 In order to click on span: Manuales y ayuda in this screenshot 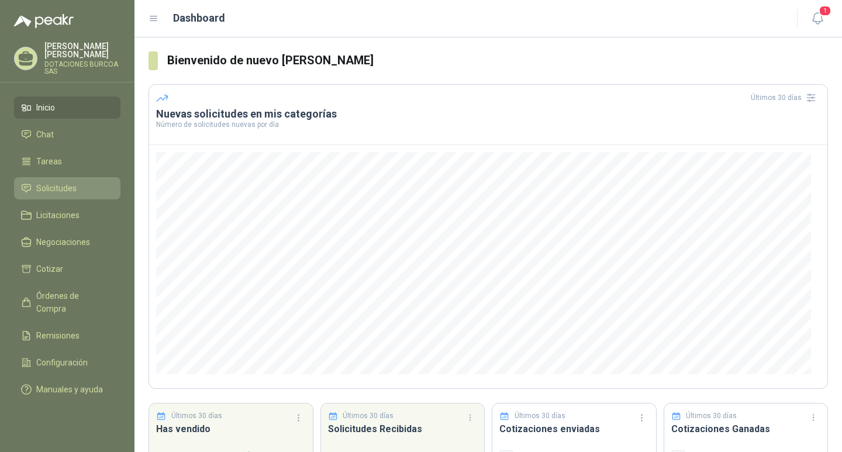, I will do `click(70, 389)`.